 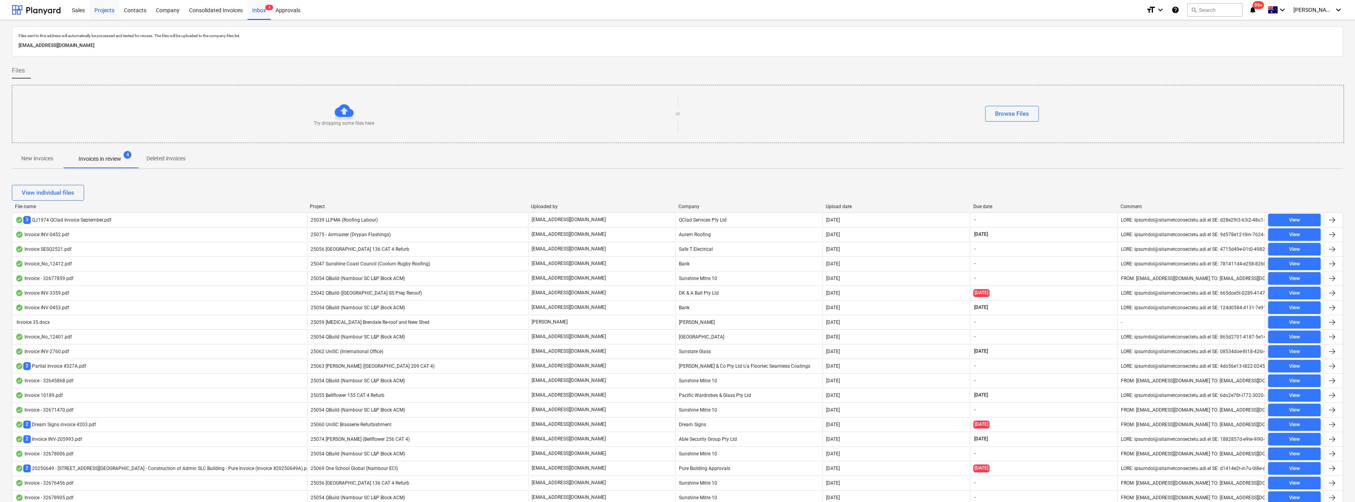 What do you see at coordinates (677, 36) in the screenshot?
I see `p: Files sent to this address will automatically be processed and tested for viruses. The files will...` at bounding box center [677, 36].